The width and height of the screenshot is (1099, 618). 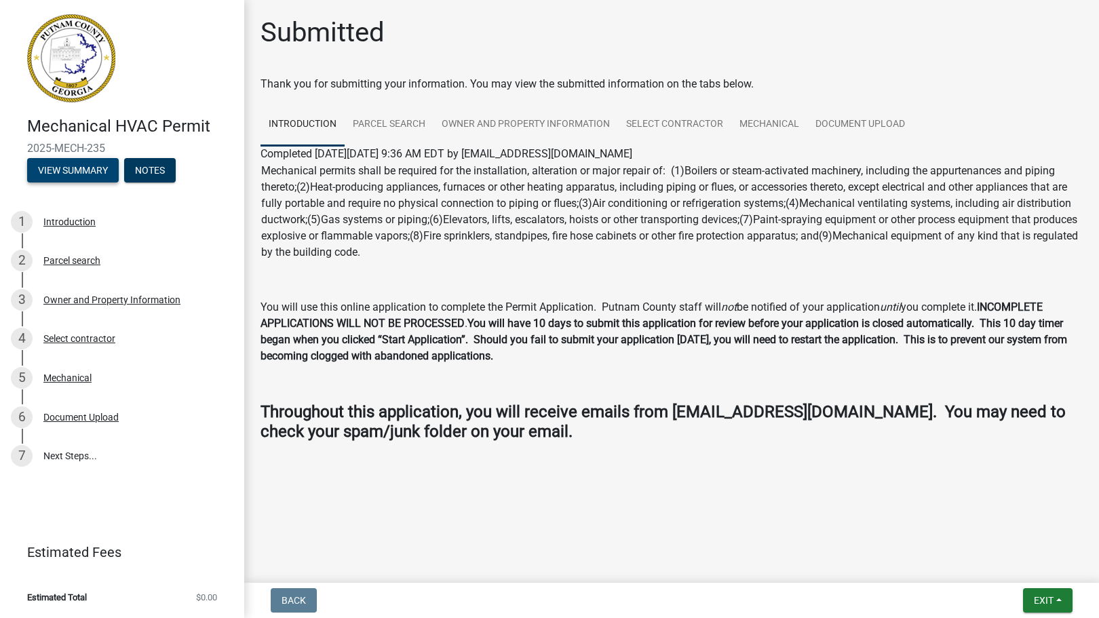 I want to click on span: 2025-MECH-235, so click(x=122, y=148).